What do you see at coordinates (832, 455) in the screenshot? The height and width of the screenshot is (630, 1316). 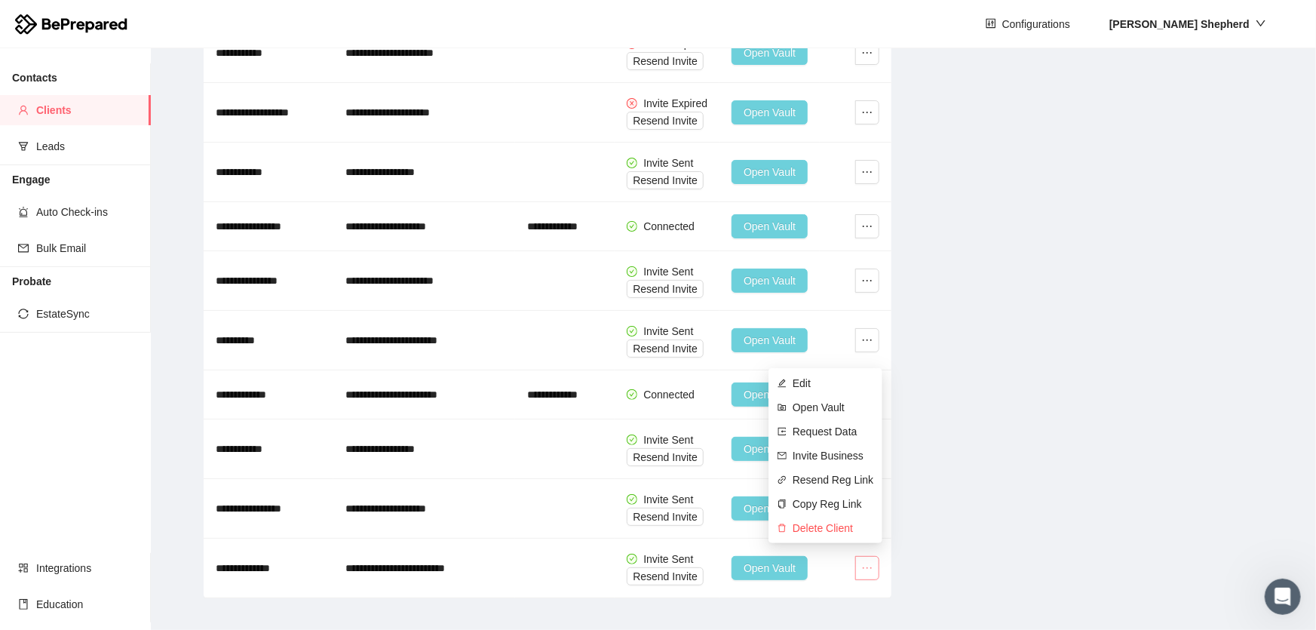 I see `span: Invite Business` at bounding box center [832, 455].